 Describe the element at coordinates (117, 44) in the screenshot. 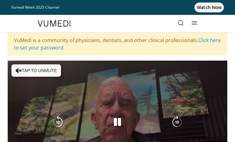

I see `div: VuMedi is a community of physicians, dentists, and other clinical professionals.` at that location.